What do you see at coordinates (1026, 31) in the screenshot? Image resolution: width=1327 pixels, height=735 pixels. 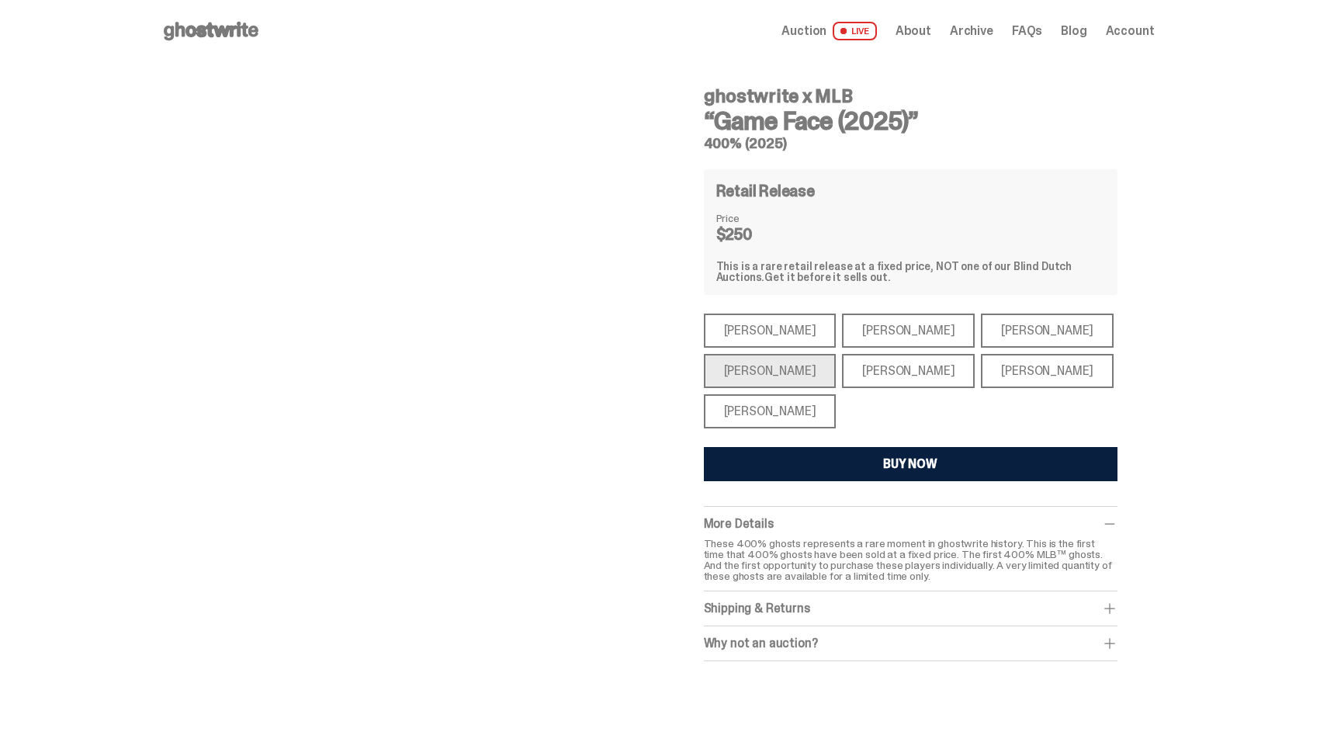 I see `span: FAQs` at bounding box center [1026, 31].